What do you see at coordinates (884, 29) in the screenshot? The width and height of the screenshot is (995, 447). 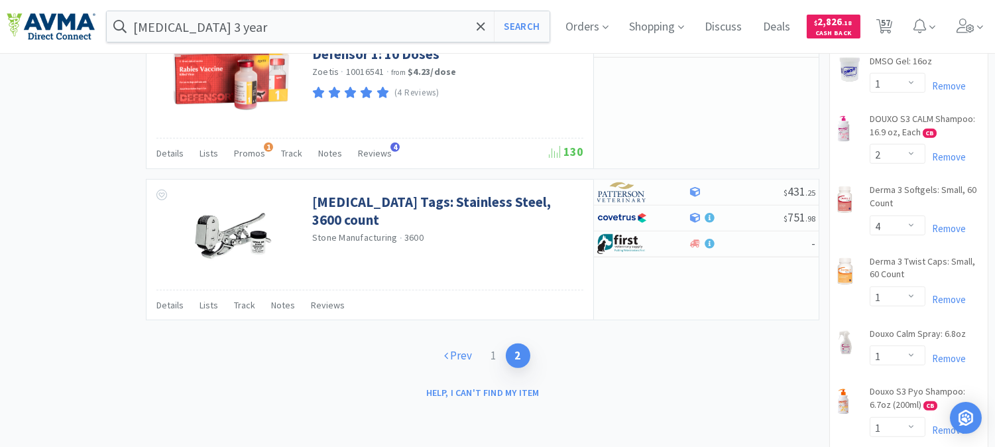 I see `a: 57` at bounding box center [884, 29].